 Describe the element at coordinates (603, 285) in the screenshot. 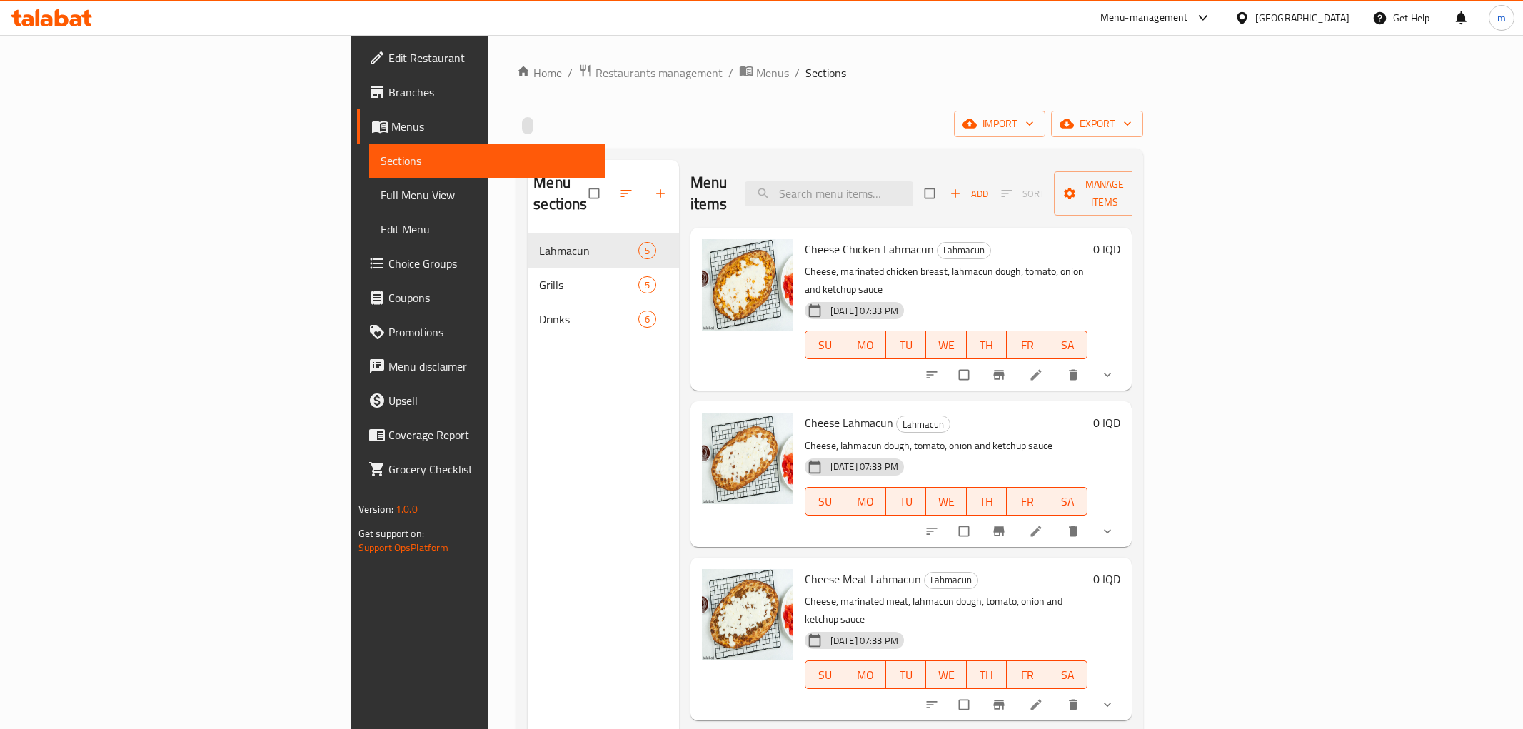

I see `div: Grills5` at that location.